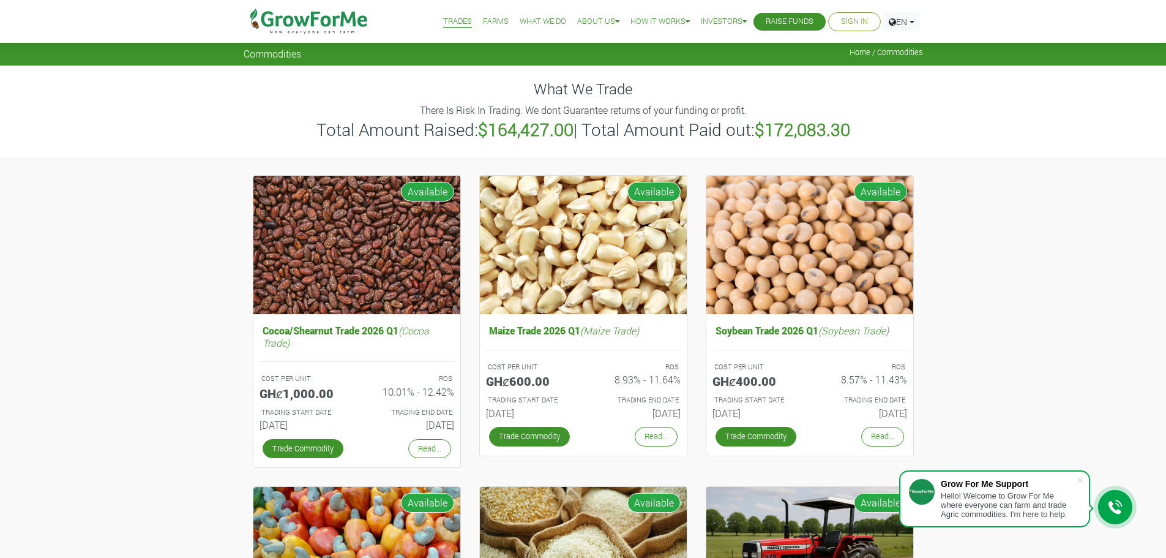 The image size is (1166, 558). What do you see at coordinates (854, 21) in the screenshot?
I see `a: Sign In` at bounding box center [854, 21].